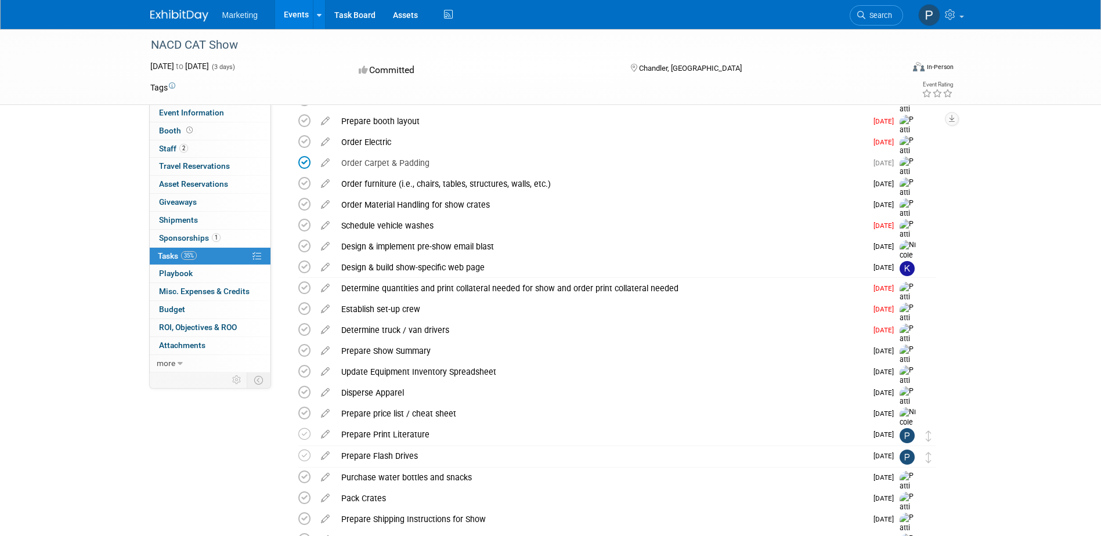 The width and height of the screenshot is (1101, 536). Describe the element at coordinates (177, 131) in the screenshot. I see `span: Booth` at that location.